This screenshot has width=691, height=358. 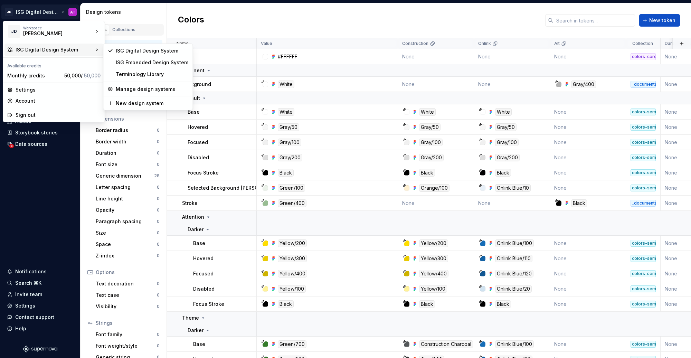 I want to click on div: Available credits, so click(x=54, y=65).